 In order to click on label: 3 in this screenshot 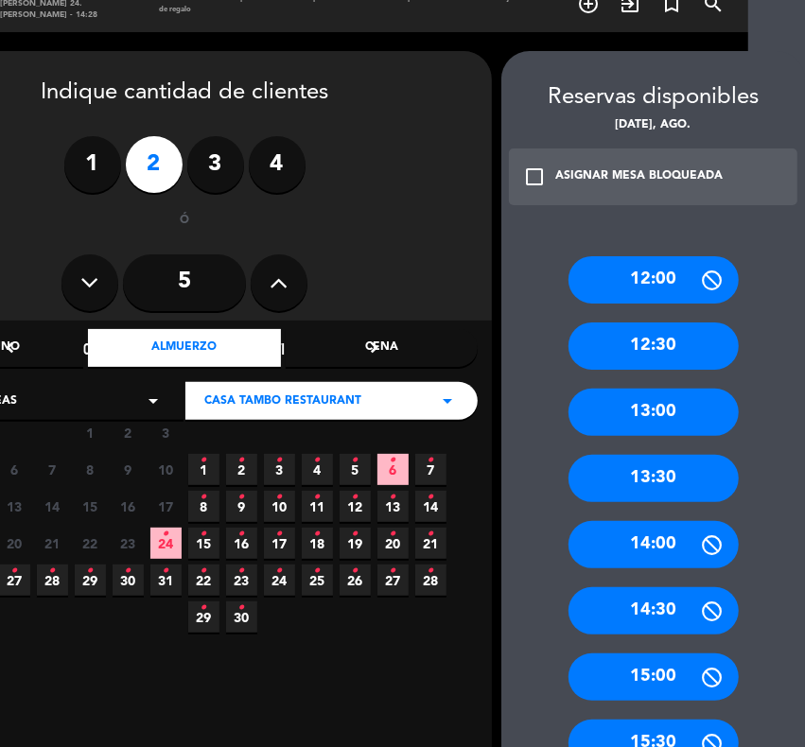, I will do `click(216, 165)`.